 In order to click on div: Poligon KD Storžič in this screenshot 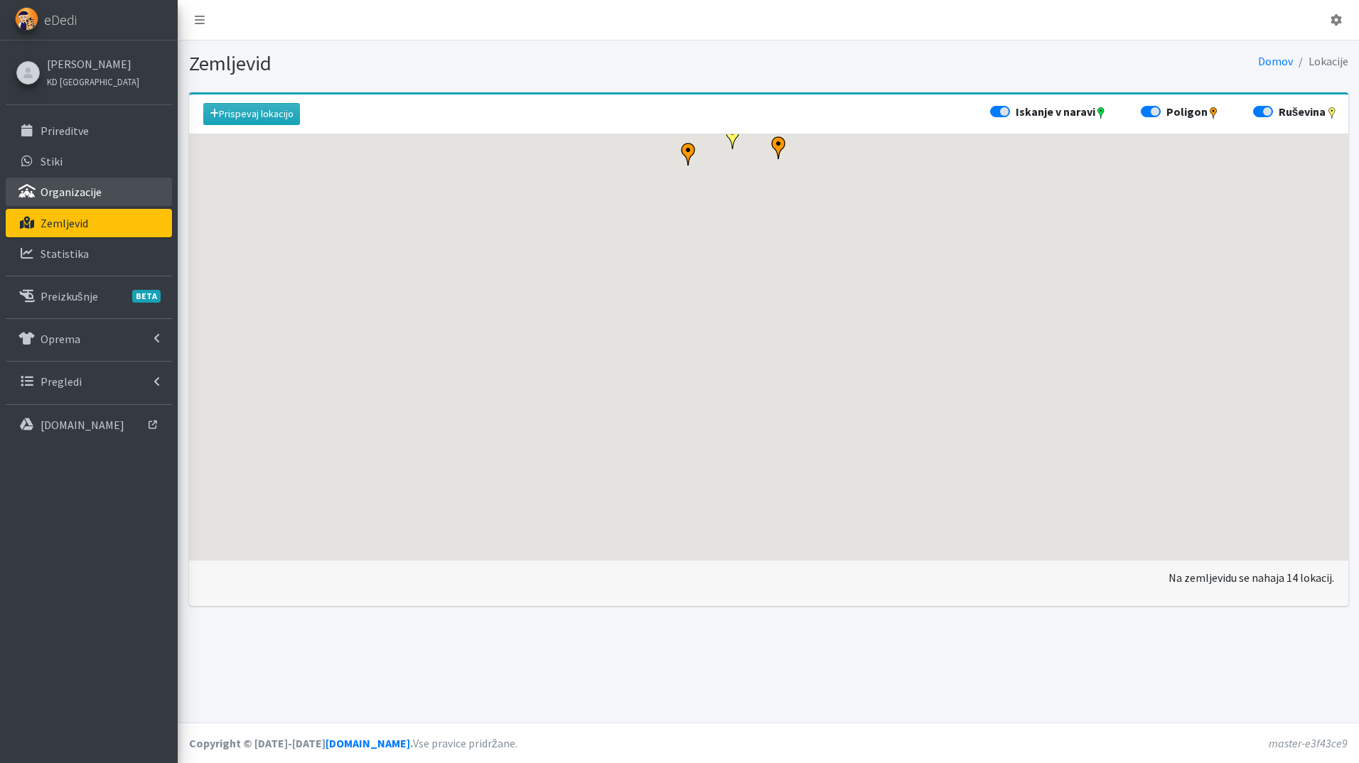, I will do `click(721, 368)`.